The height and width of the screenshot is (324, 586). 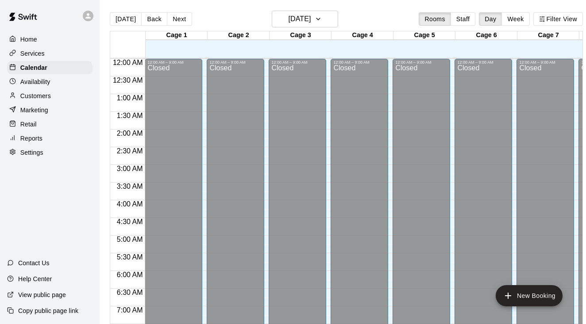 What do you see at coordinates (50, 110) in the screenshot?
I see `div: Marketing` at bounding box center [50, 110].